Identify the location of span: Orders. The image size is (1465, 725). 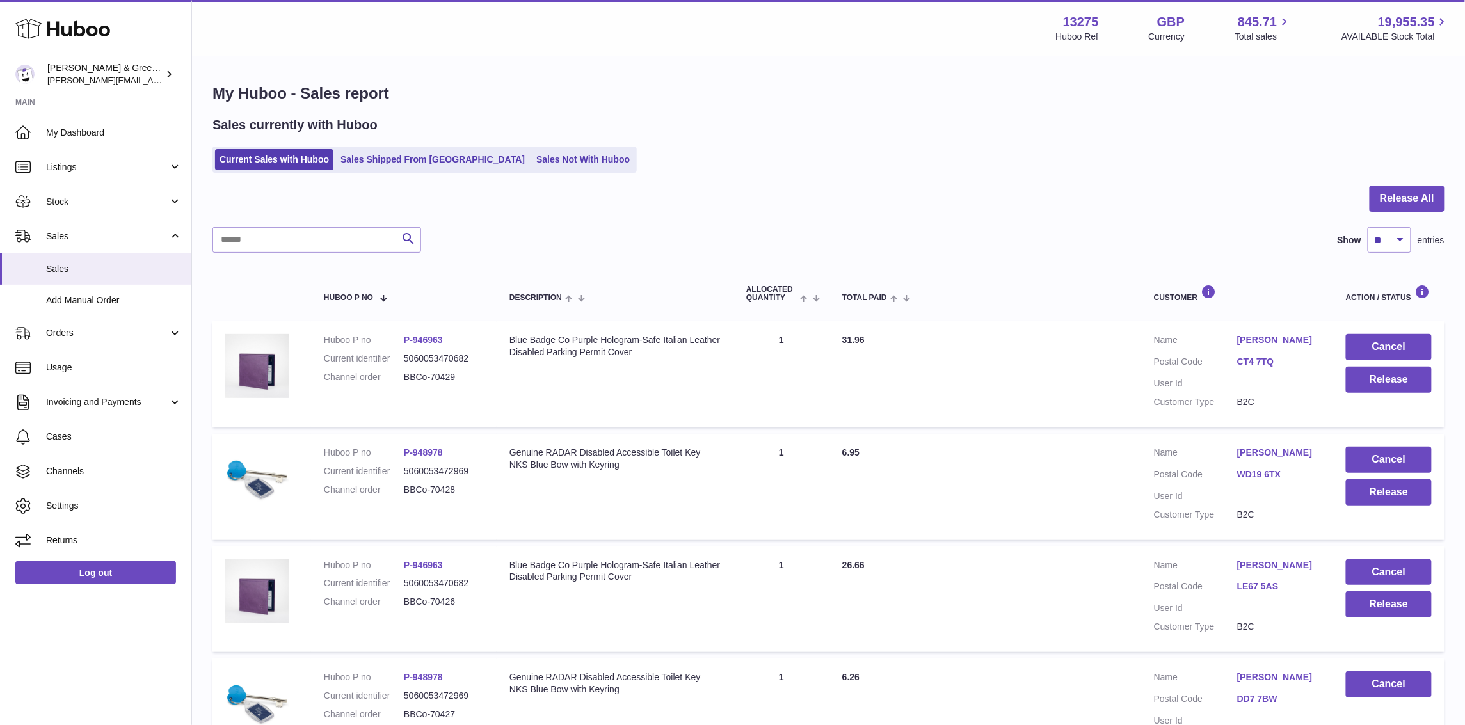
(107, 333).